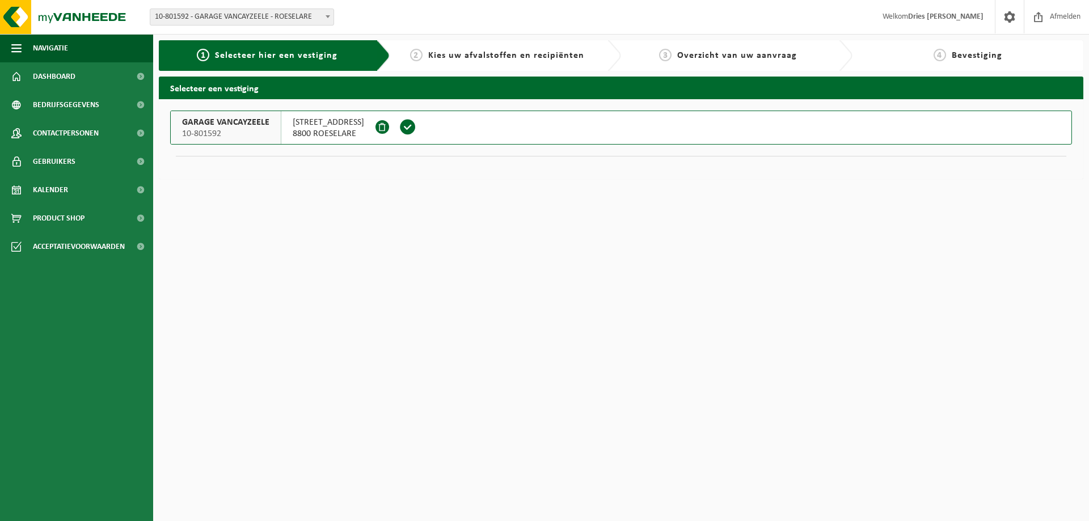  I want to click on span: Kalender, so click(50, 190).